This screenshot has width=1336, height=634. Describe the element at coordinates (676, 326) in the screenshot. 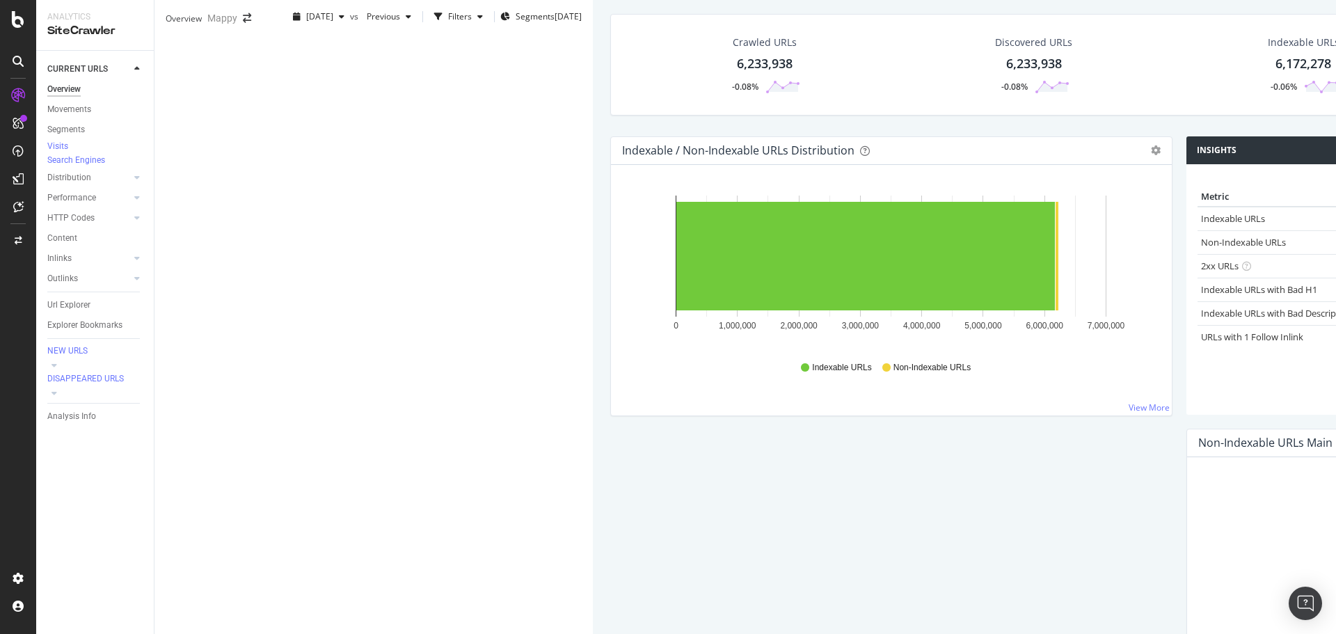

I see `text: 0` at that location.